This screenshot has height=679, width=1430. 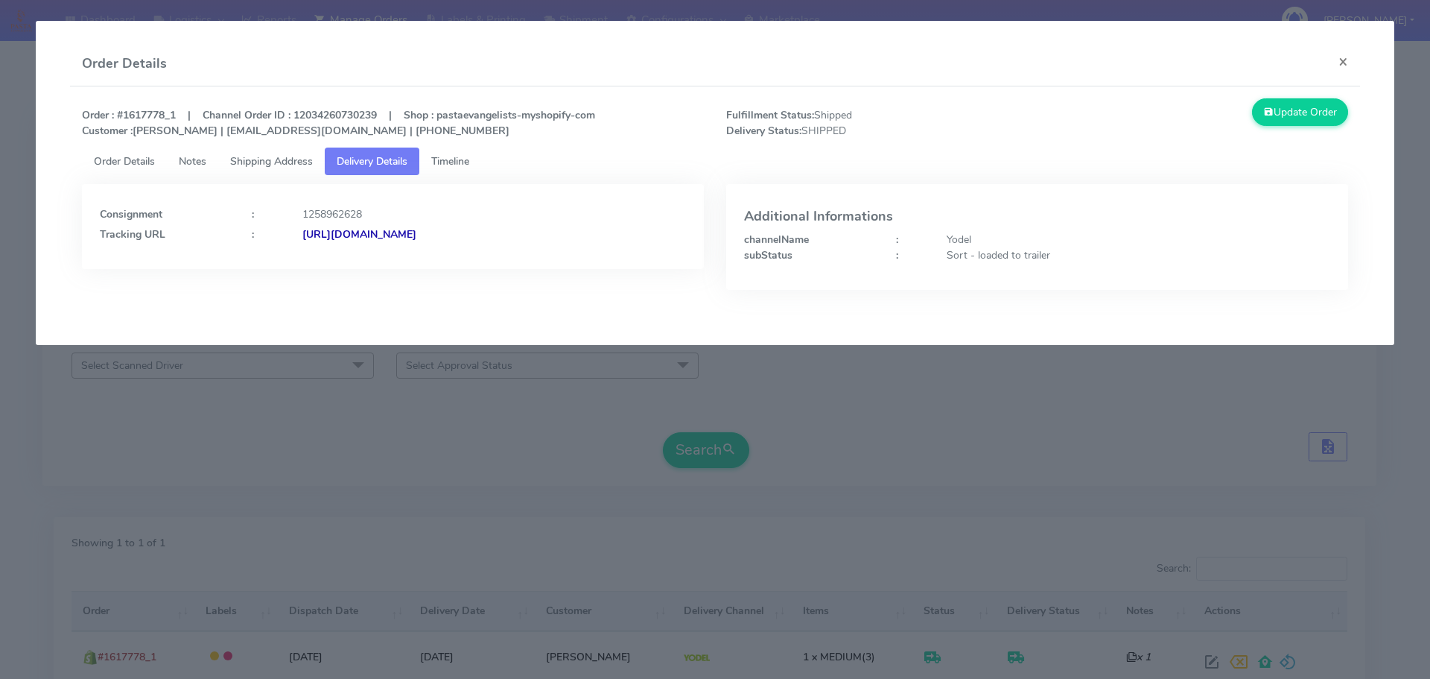 I want to click on span: Order Details, so click(x=124, y=161).